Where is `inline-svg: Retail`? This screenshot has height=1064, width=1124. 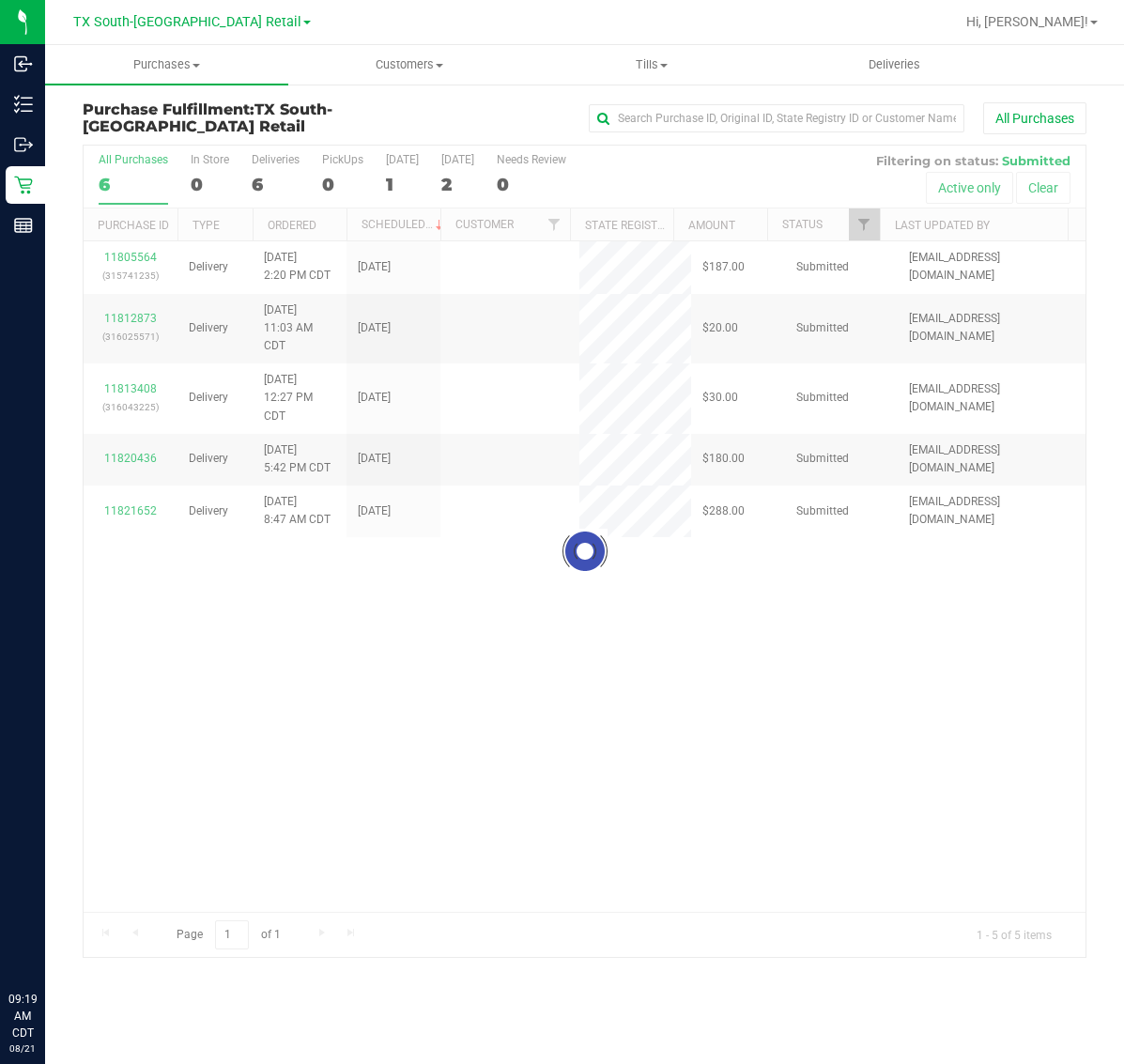
inline-svg: Retail is located at coordinates (23, 185).